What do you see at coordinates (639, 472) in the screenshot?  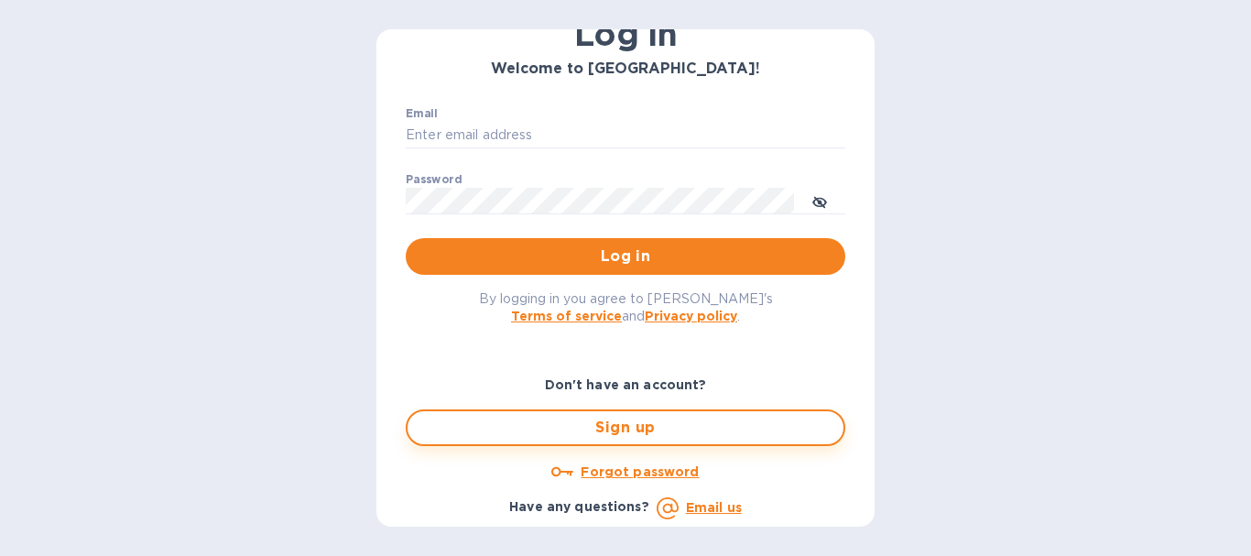 I see `u: Forgot password` at bounding box center [639, 472].